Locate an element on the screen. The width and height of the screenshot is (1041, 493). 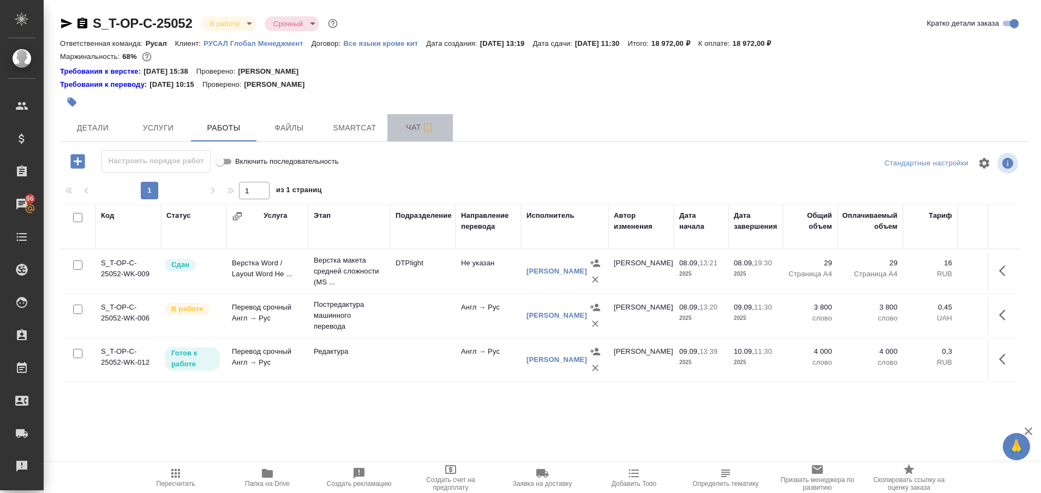
div: Дата завершения is located at coordinates (756, 221).